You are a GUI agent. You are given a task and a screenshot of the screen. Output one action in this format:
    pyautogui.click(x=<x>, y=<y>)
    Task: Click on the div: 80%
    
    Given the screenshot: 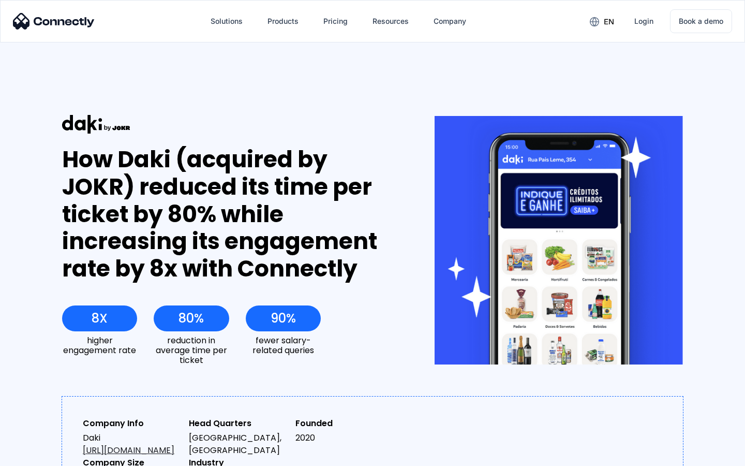 What is the action you would take?
    pyautogui.click(x=191, y=318)
    